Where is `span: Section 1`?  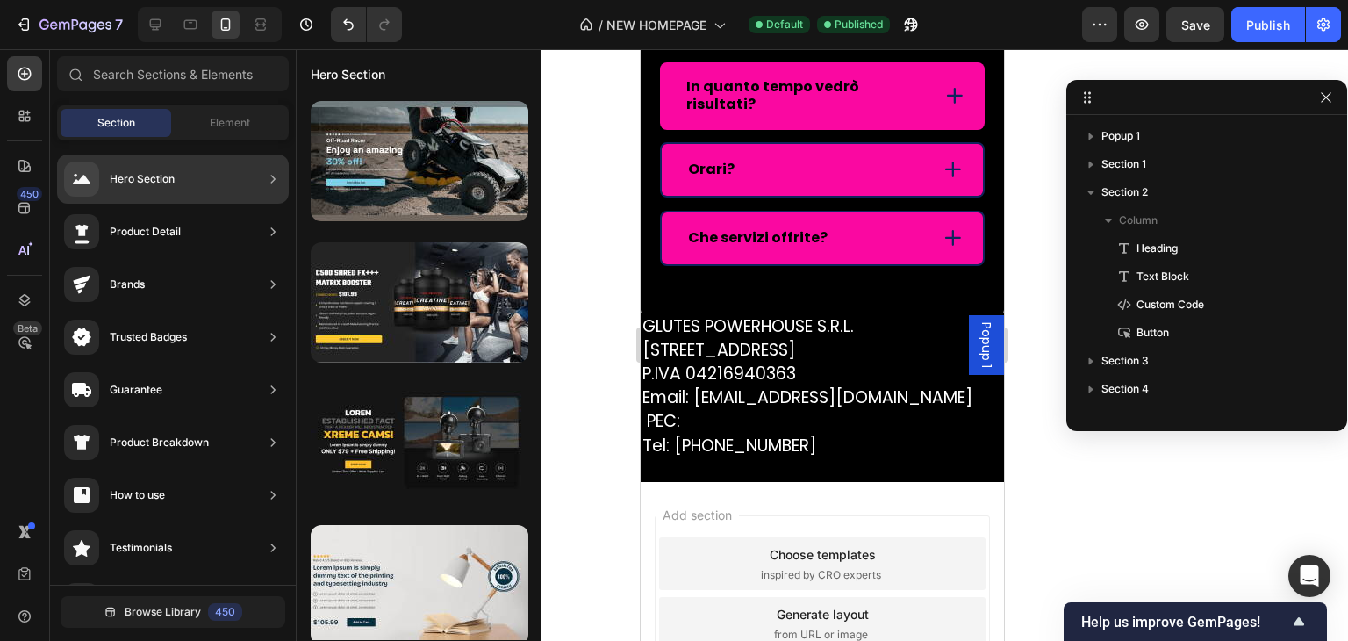 span: Section 1 is located at coordinates (1123, 164).